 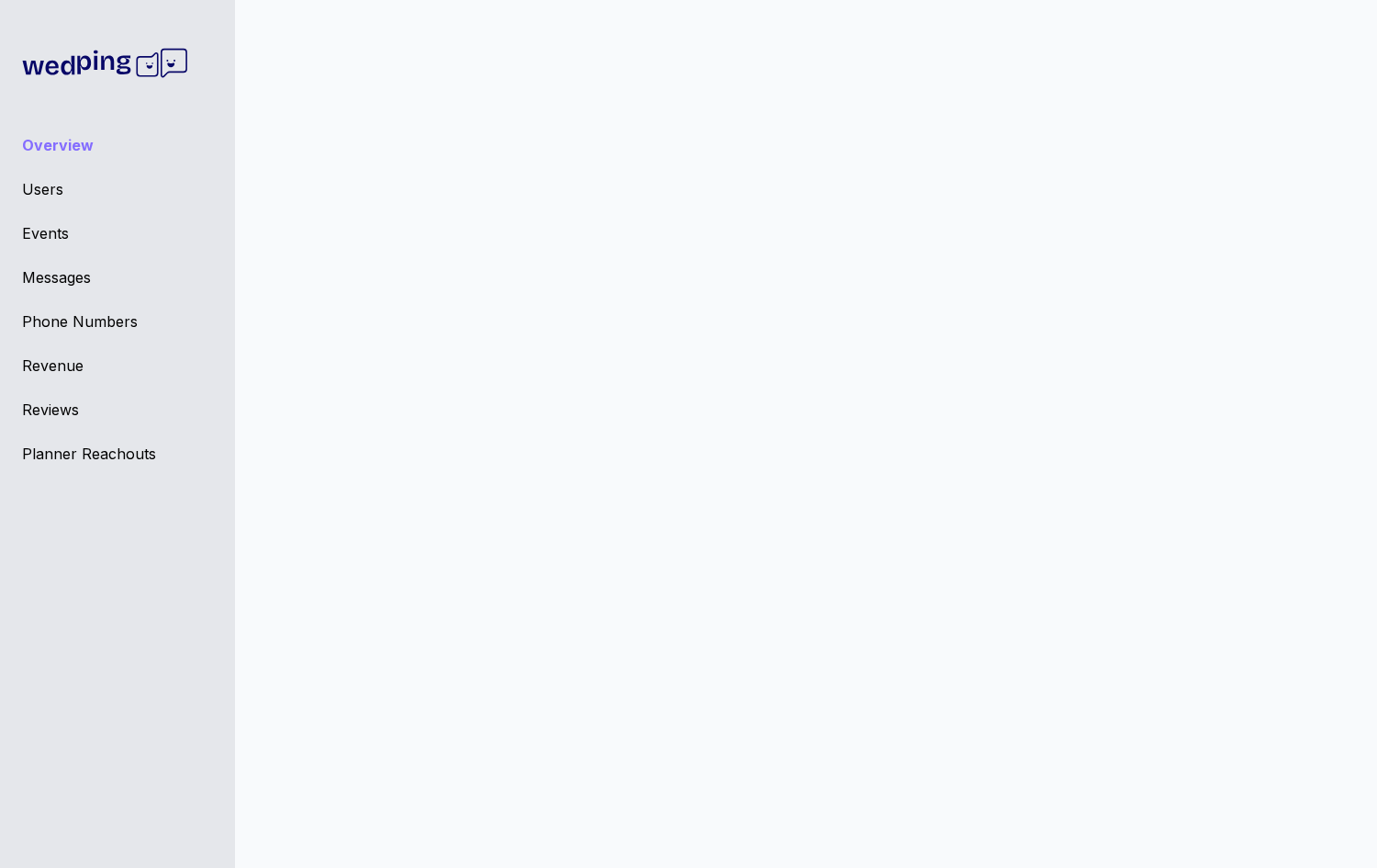 I want to click on div: Users, so click(x=117, y=189).